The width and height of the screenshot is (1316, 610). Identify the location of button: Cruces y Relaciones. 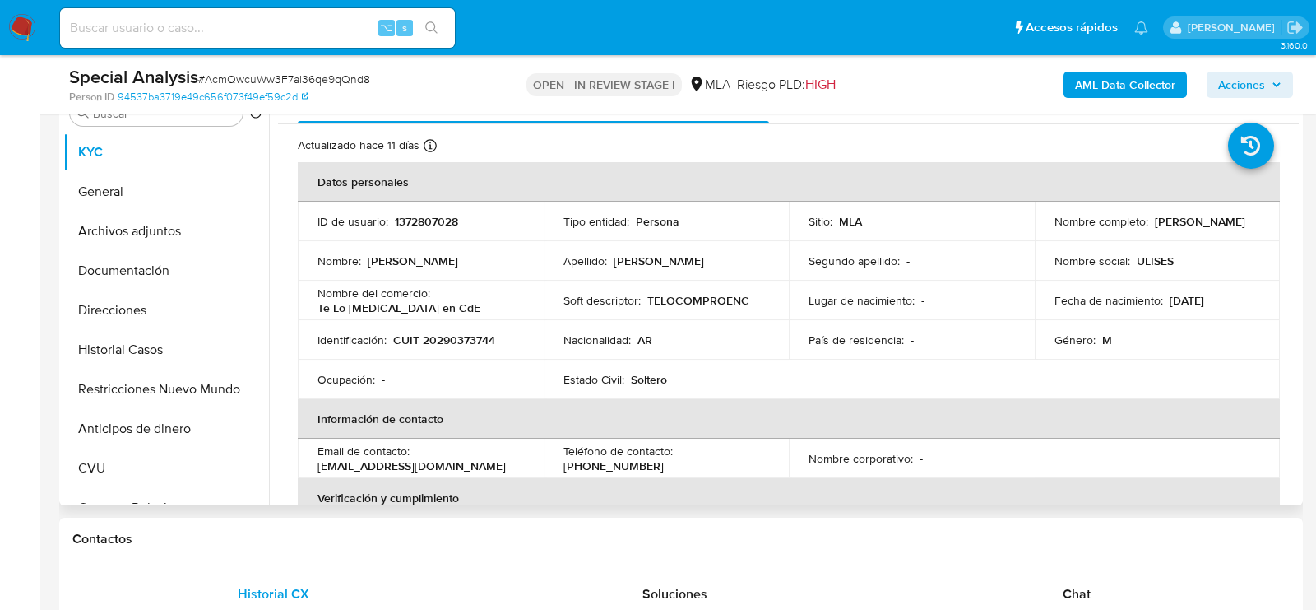
(166, 508).